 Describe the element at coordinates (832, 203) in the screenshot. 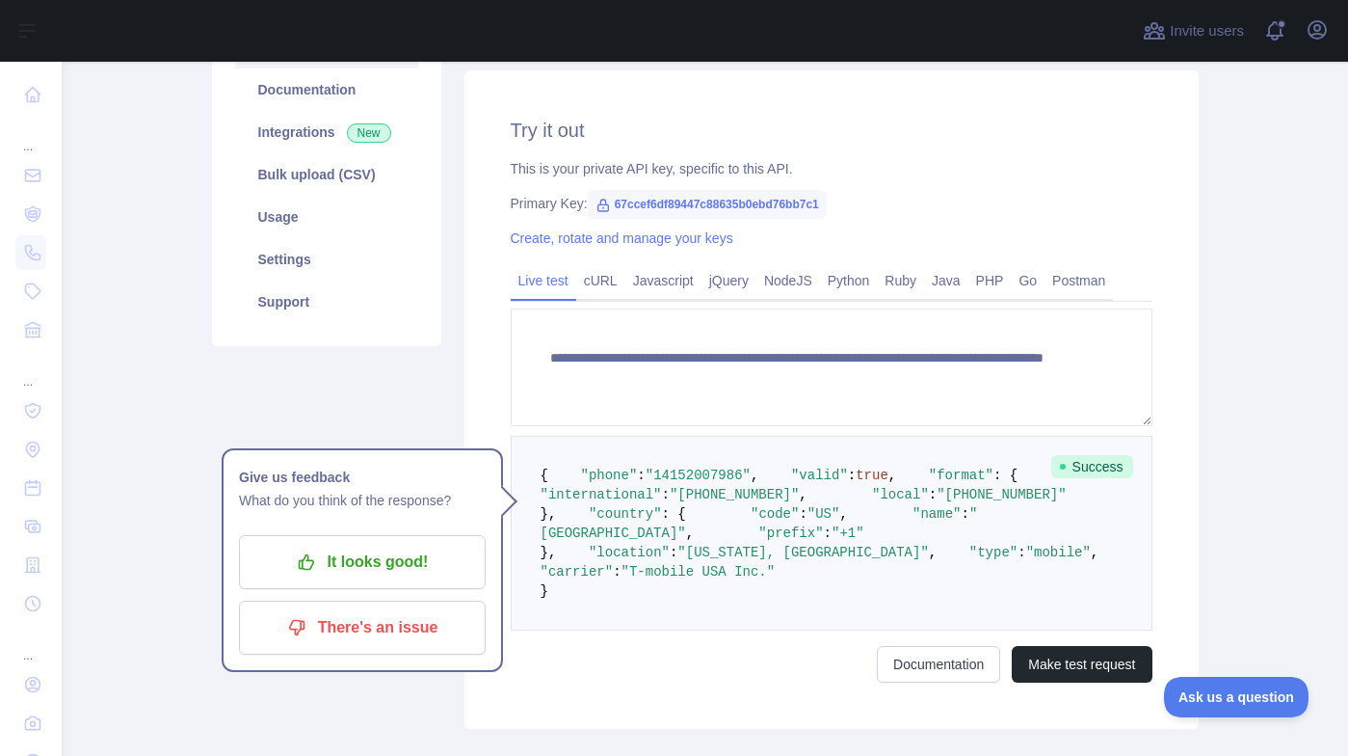

I see `div: Primary Key:` at that location.